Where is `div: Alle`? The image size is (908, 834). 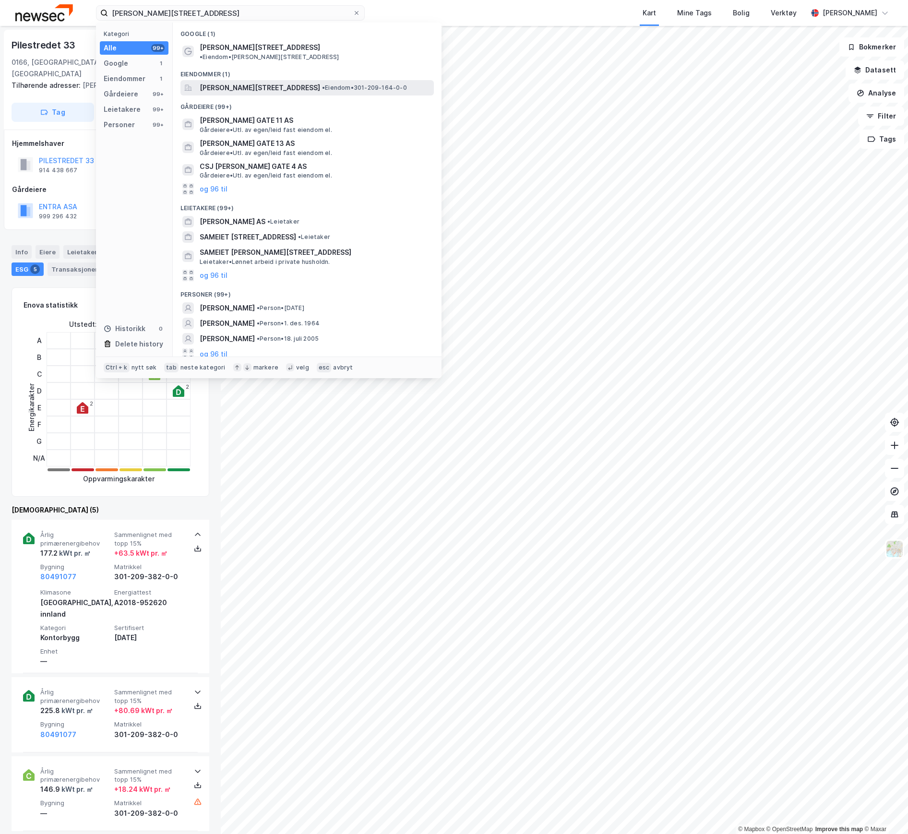 div: Alle is located at coordinates (110, 48).